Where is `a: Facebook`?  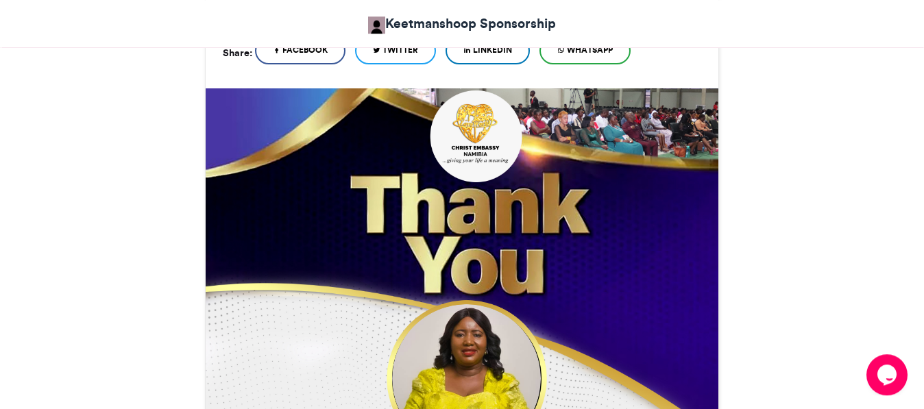 a: Facebook is located at coordinates (300, 51).